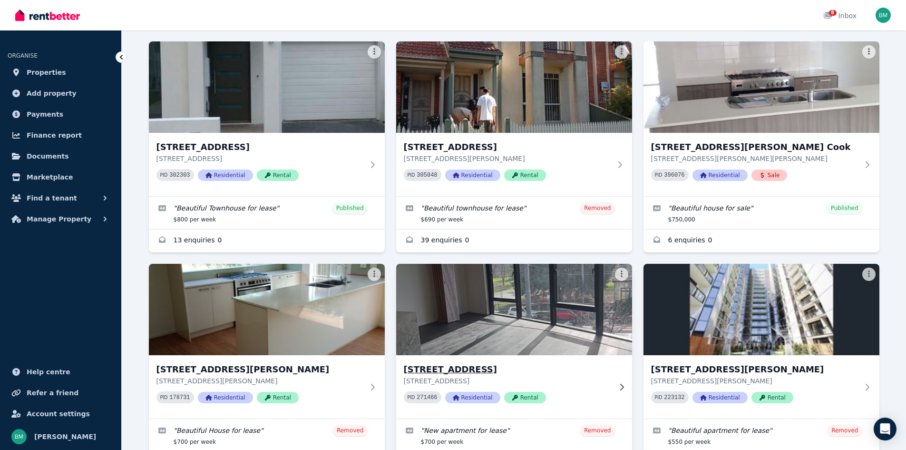 The width and height of the screenshot is (906, 450). Describe the element at coordinates (762, 213) in the screenshot. I see `a: Edit listing: Beautiful house for sale` at that location.